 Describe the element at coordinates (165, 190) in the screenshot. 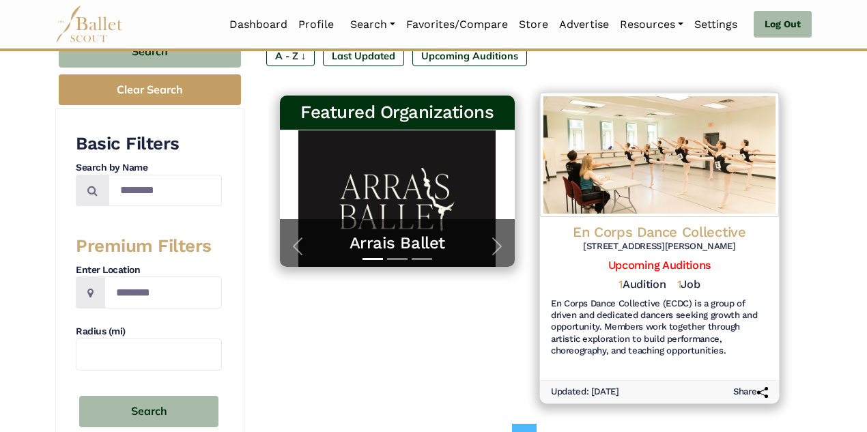

I see `input: Search by names...` at that location.